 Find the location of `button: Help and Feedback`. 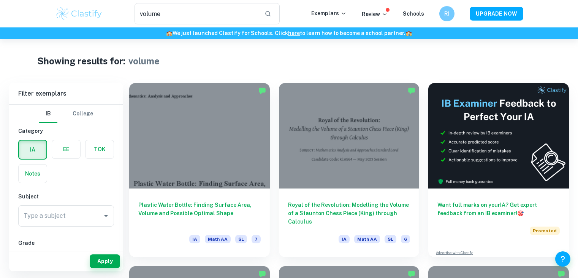

button: Help and Feedback is located at coordinates (563, 259).